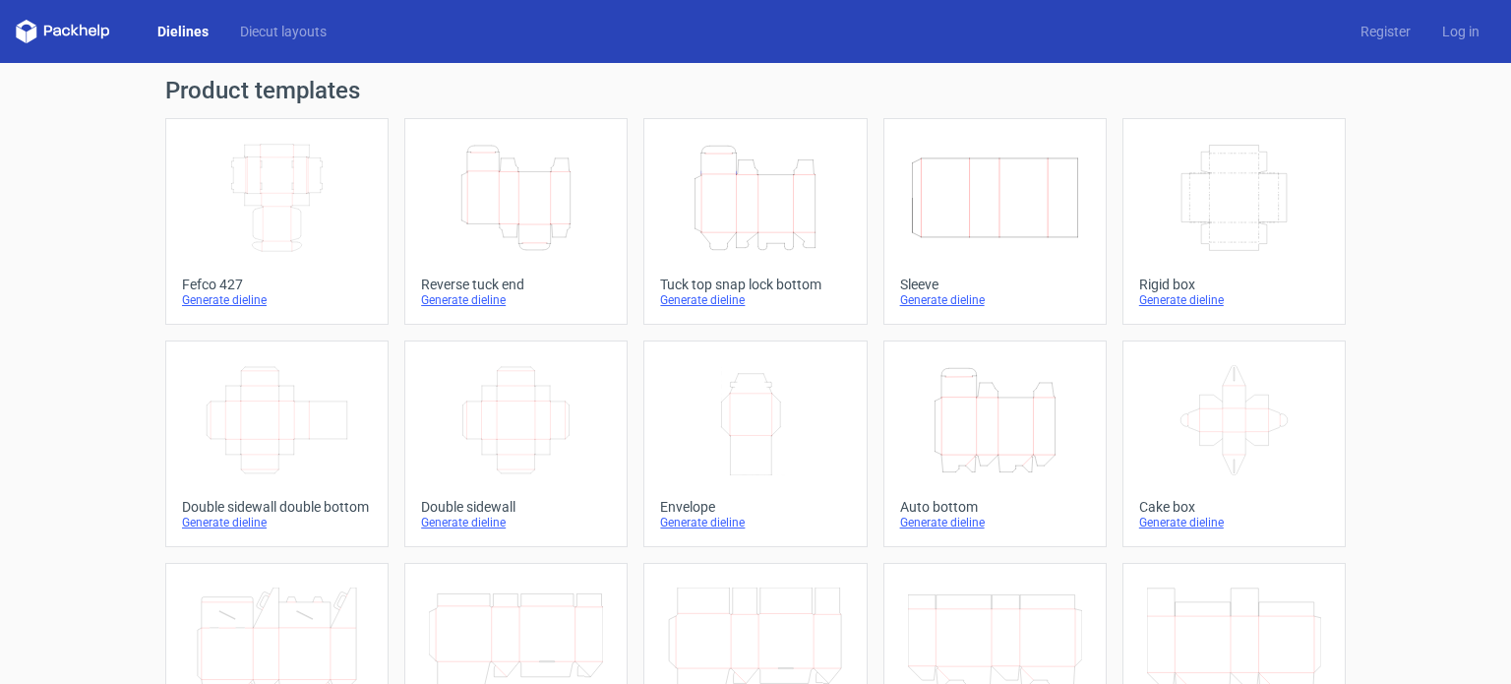  What do you see at coordinates (276, 444) in the screenshot?
I see `a: Double sidewall double bottomGenerate dieline` at bounding box center [276, 444].